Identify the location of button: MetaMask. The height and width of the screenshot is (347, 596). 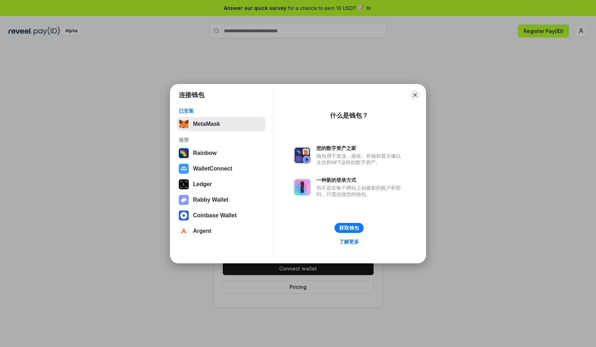
(221, 124).